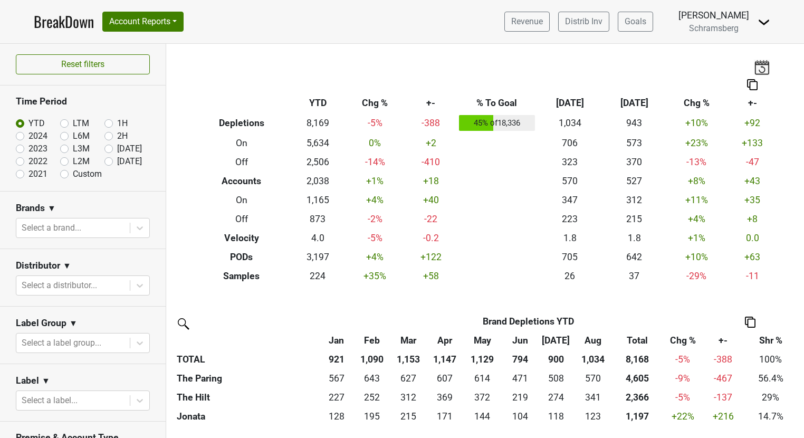 The width and height of the screenshot is (804, 438). What do you see at coordinates (38, 174) in the screenshot?
I see `label: 2021` at bounding box center [38, 174].